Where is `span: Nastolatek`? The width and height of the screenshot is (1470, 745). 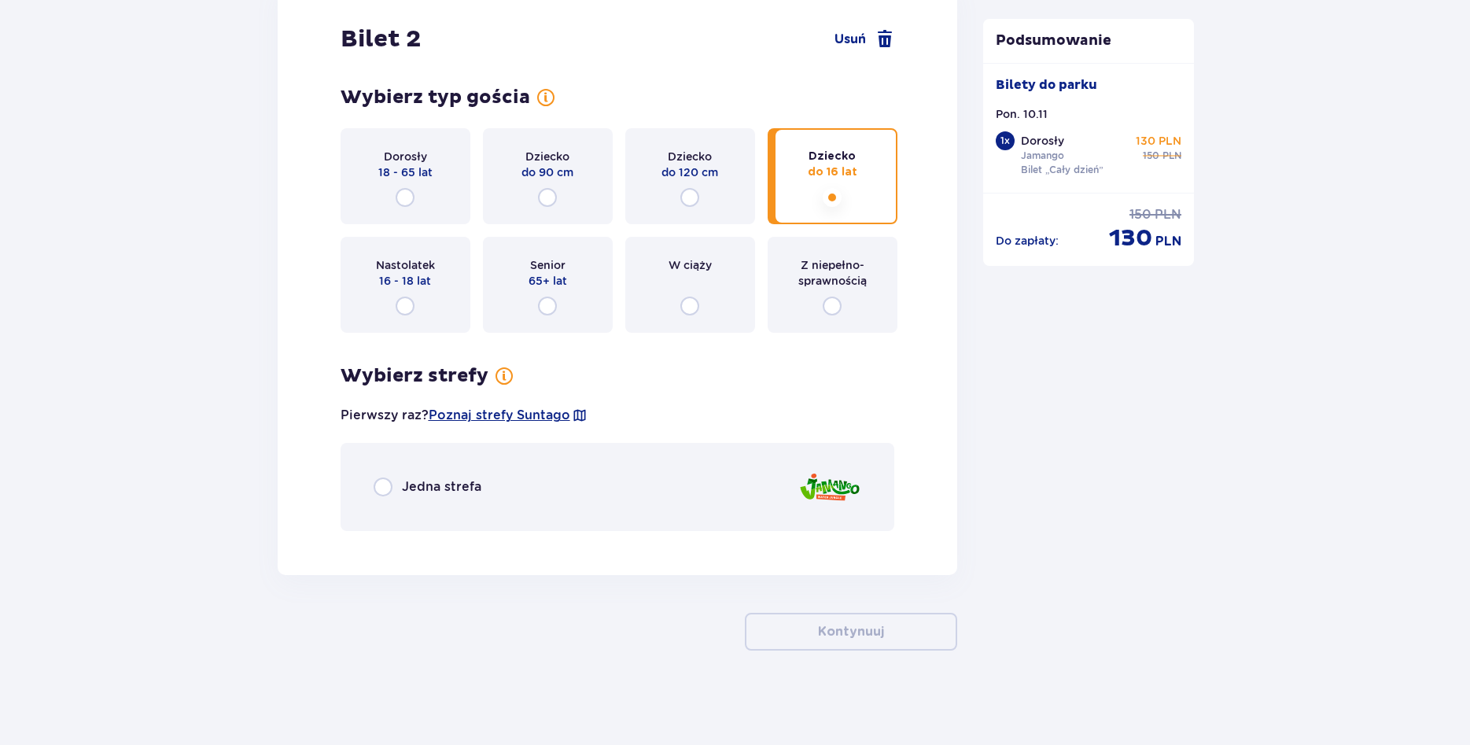
span: Nastolatek is located at coordinates (405, 265).